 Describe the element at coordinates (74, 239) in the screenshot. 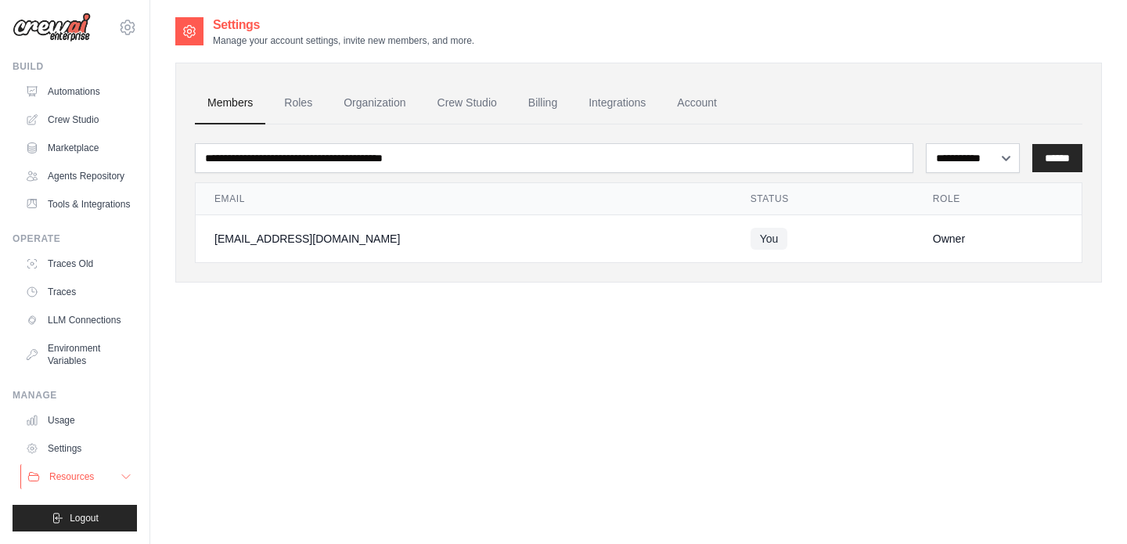

I see `div: Operate` at that location.